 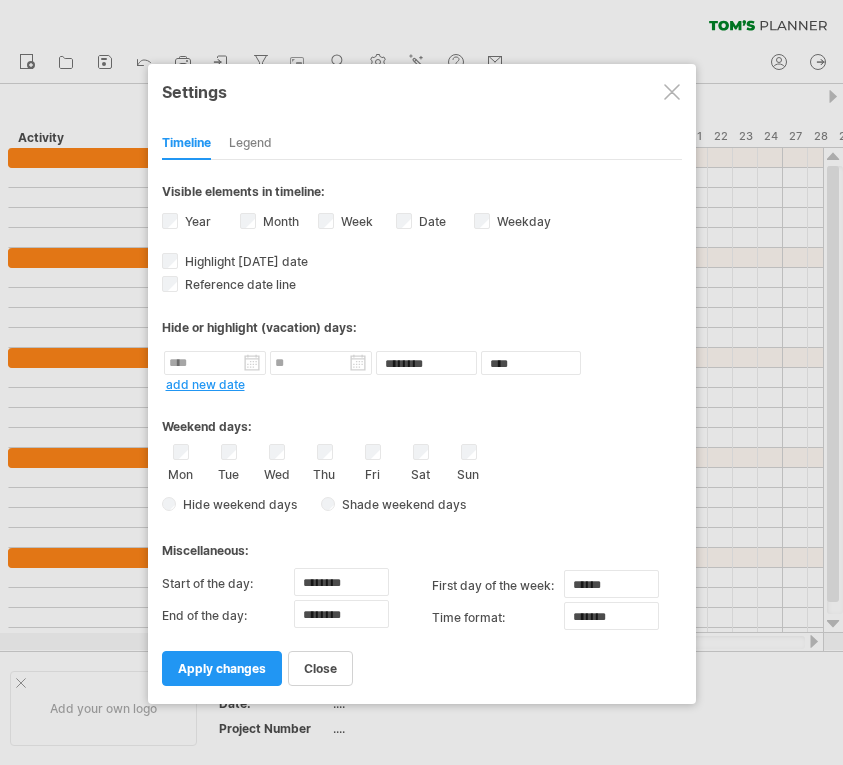 What do you see at coordinates (238, 284) in the screenshot?
I see `span: Reference date line` at bounding box center [238, 284].